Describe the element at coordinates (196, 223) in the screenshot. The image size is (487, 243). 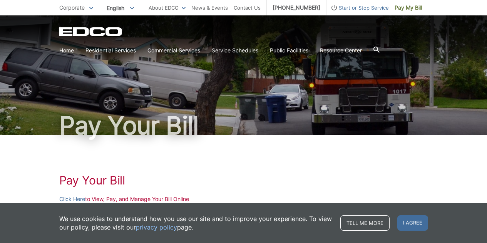
I see `p: We use cookies to understand how you use our site and to improve your experience. To view our pol...` at that location.